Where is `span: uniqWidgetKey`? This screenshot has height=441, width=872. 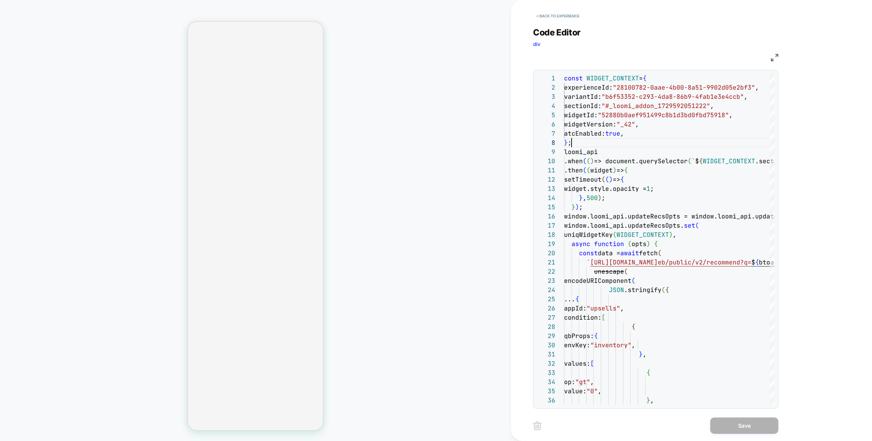 span: uniqWidgetKey is located at coordinates (588, 234).